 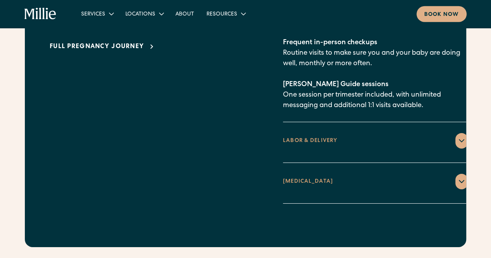 What do you see at coordinates (40, 14) in the screenshot?
I see `a: home` at bounding box center [40, 14].